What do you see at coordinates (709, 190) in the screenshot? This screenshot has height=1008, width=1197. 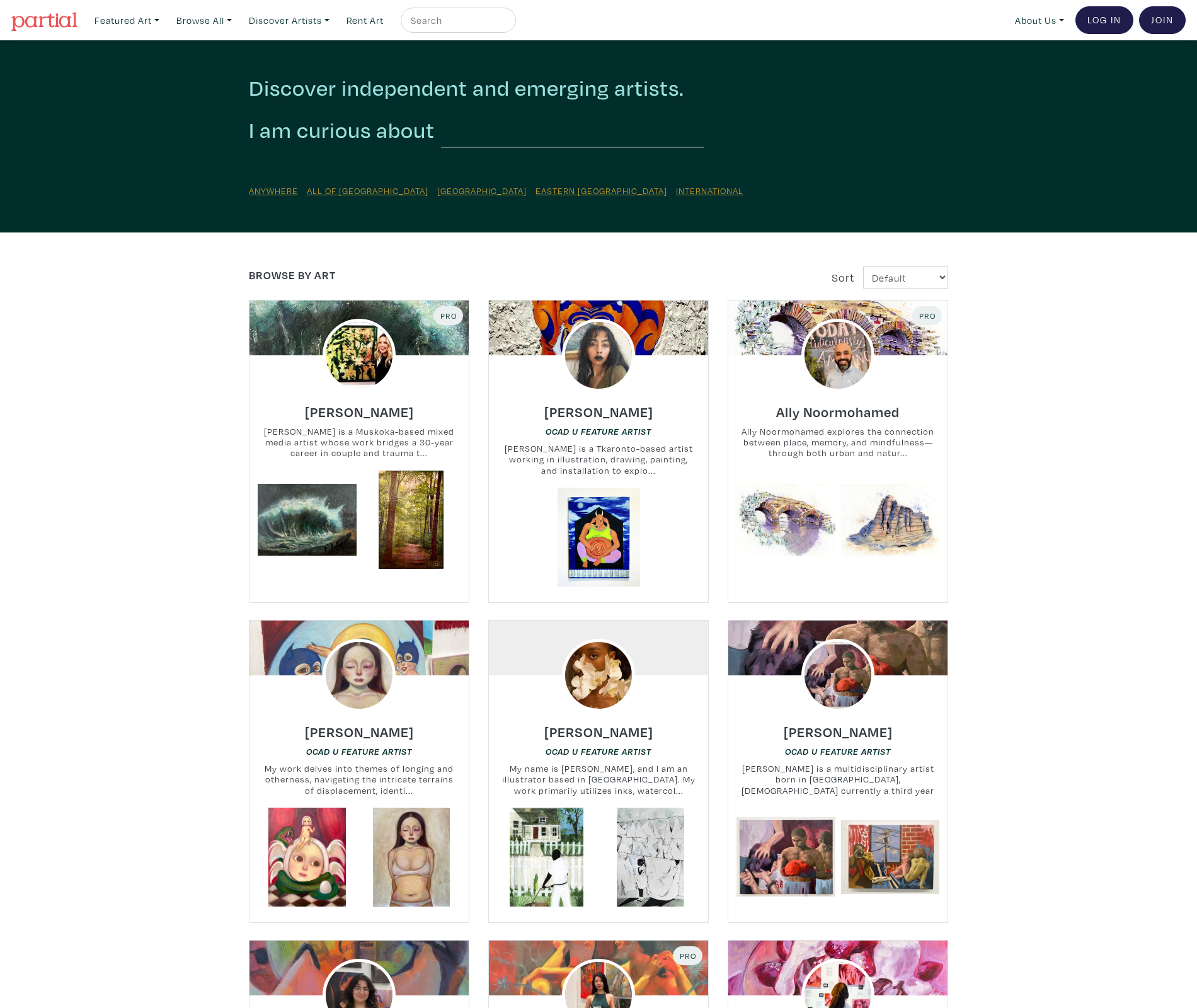 I see `u: International` at bounding box center [709, 190].